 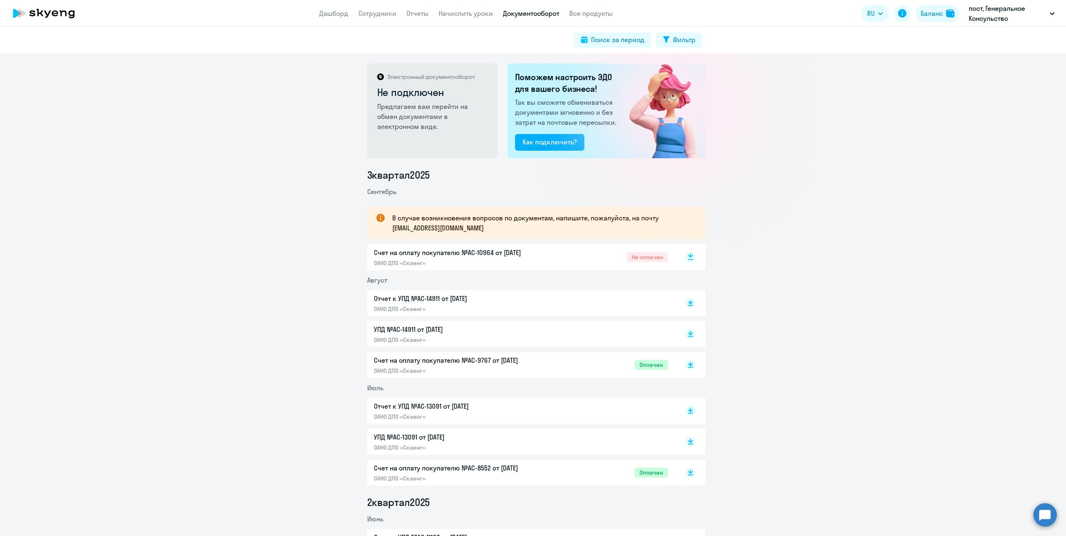 I want to click on button: Поиск за период, so click(x=613, y=40).